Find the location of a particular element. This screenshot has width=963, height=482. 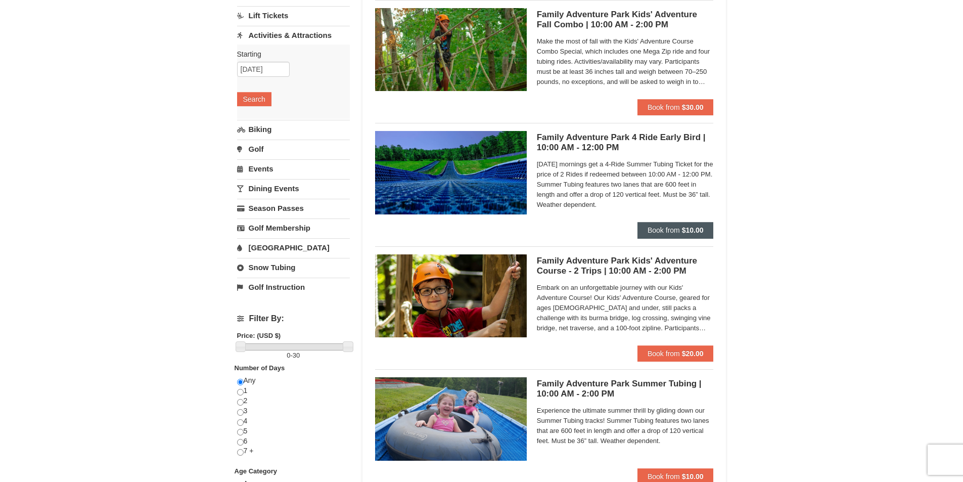

img: 6619925-25-20606efb.jpg is located at coordinates (451, 296).